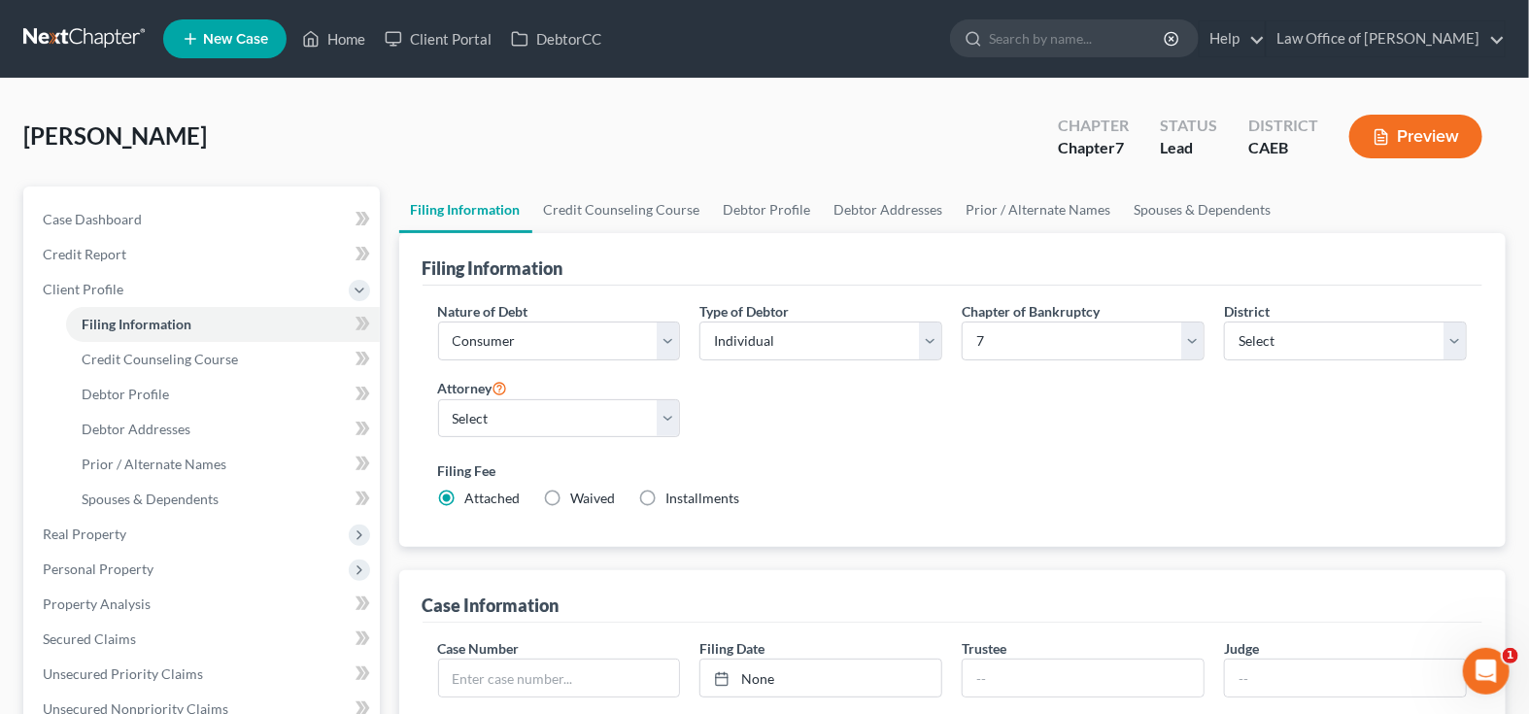  I want to click on a: Help, so click(1232, 39).